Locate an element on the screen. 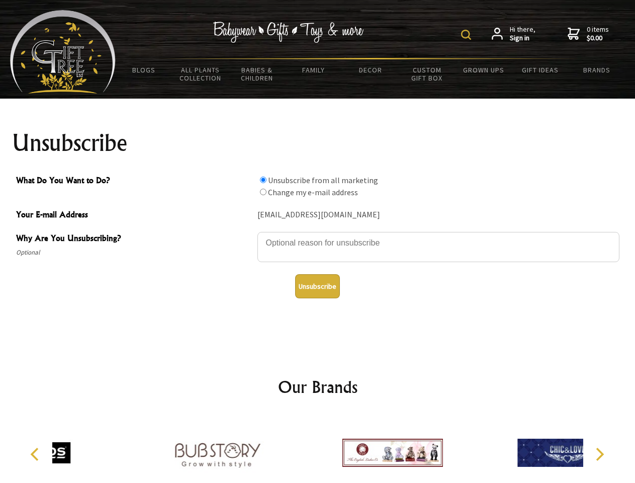  span: Your E-mail Address is located at coordinates (134, 215).